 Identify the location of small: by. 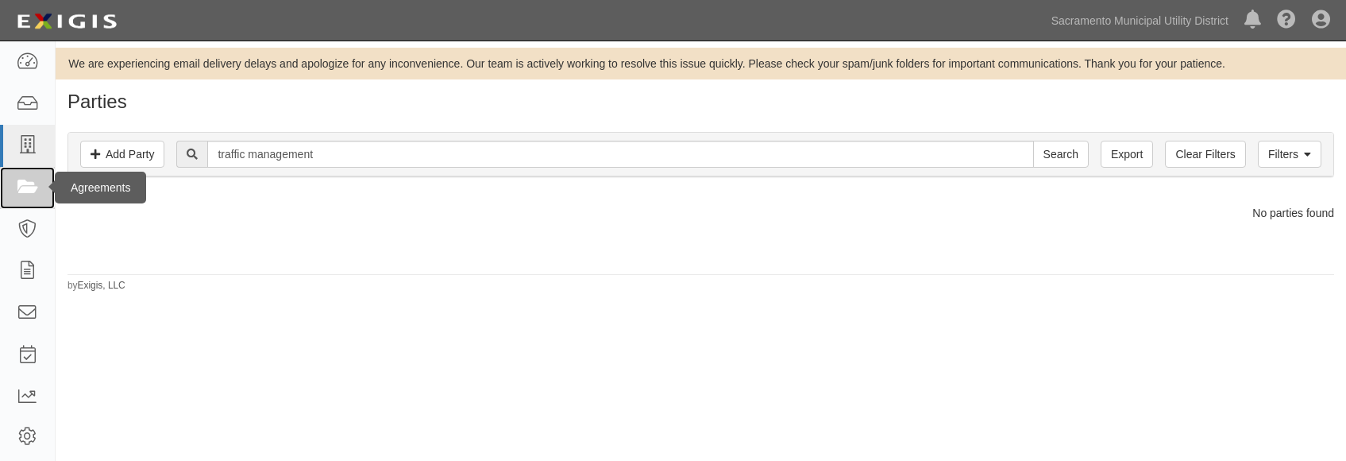
(96, 285).